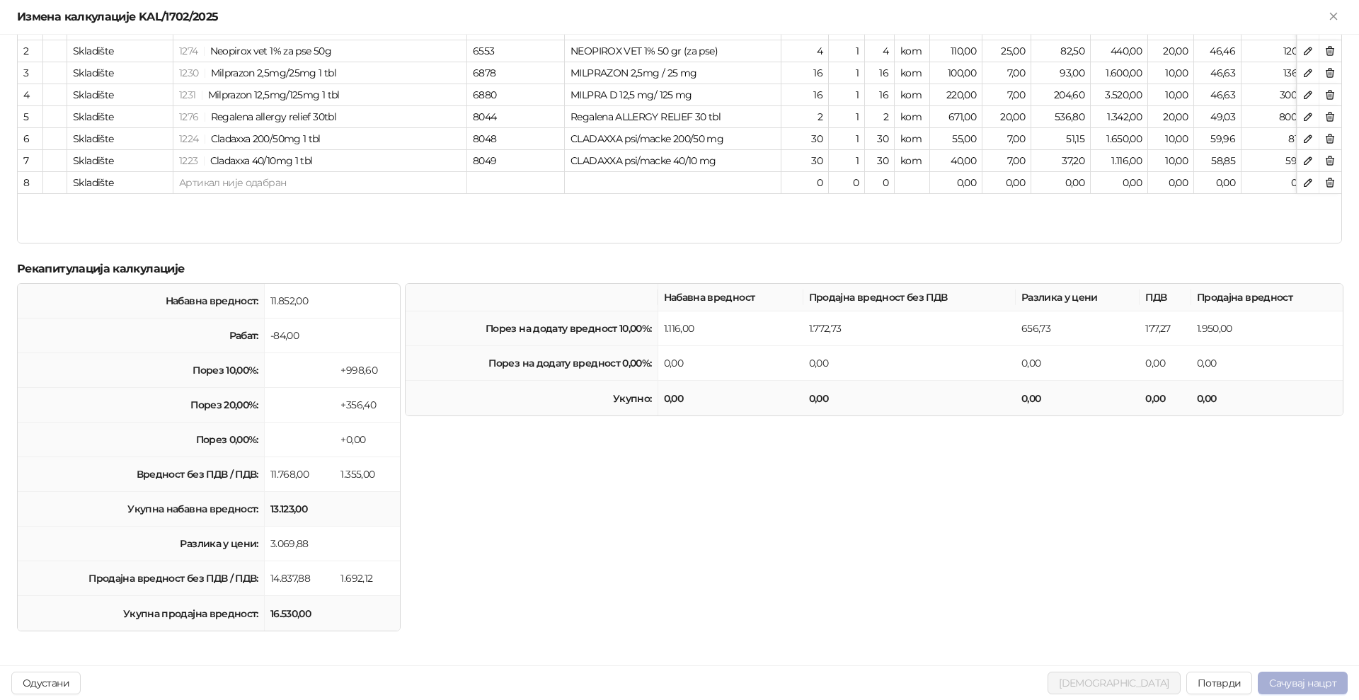 This screenshot has width=1359, height=700. I want to click on td: Продајна вредност без ПДВ / ПДВ:, so click(141, 578).